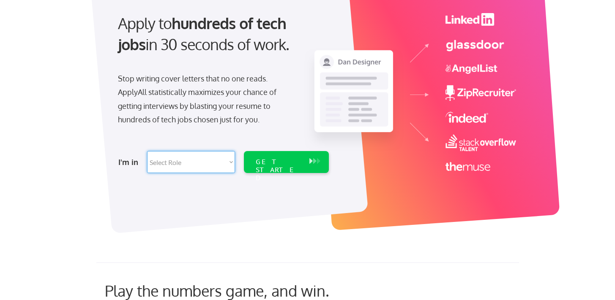 This screenshot has height=300, width=615. I want to click on div: Stop writing cover letters that no one reads. ApplyAll statistically maximizes your chance of get..., so click(204, 99).